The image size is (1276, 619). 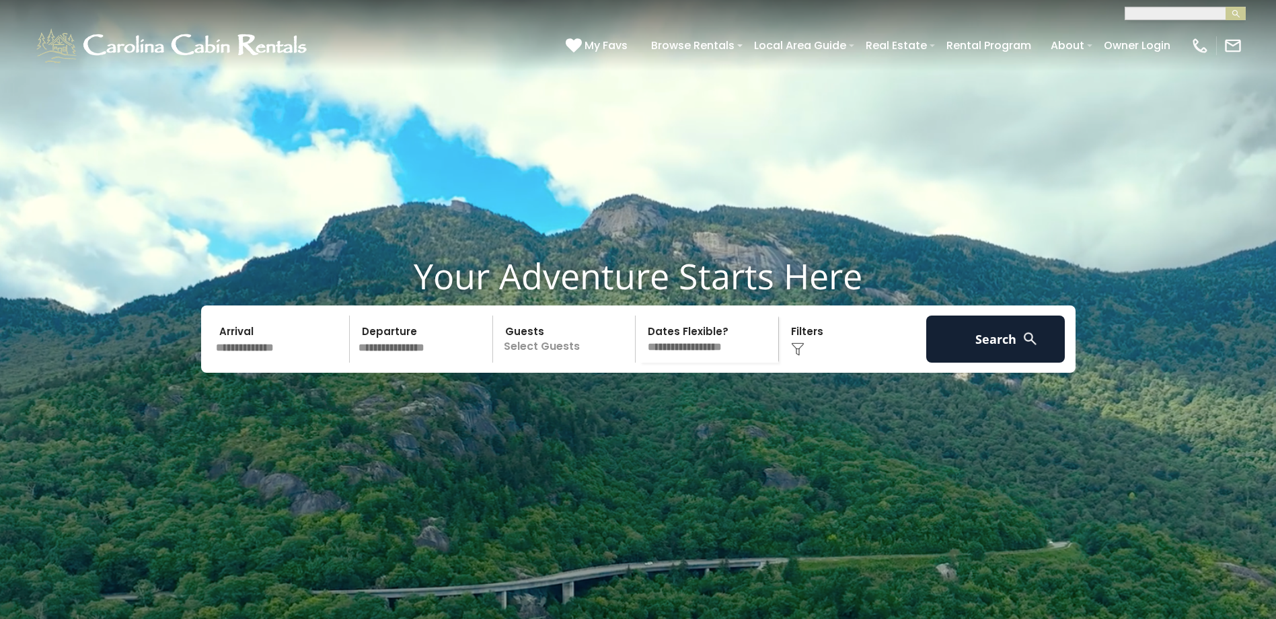 What do you see at coordinates (1067, 45) in the screenshot?
I see `a: About` at bounding box center [1067, 45].